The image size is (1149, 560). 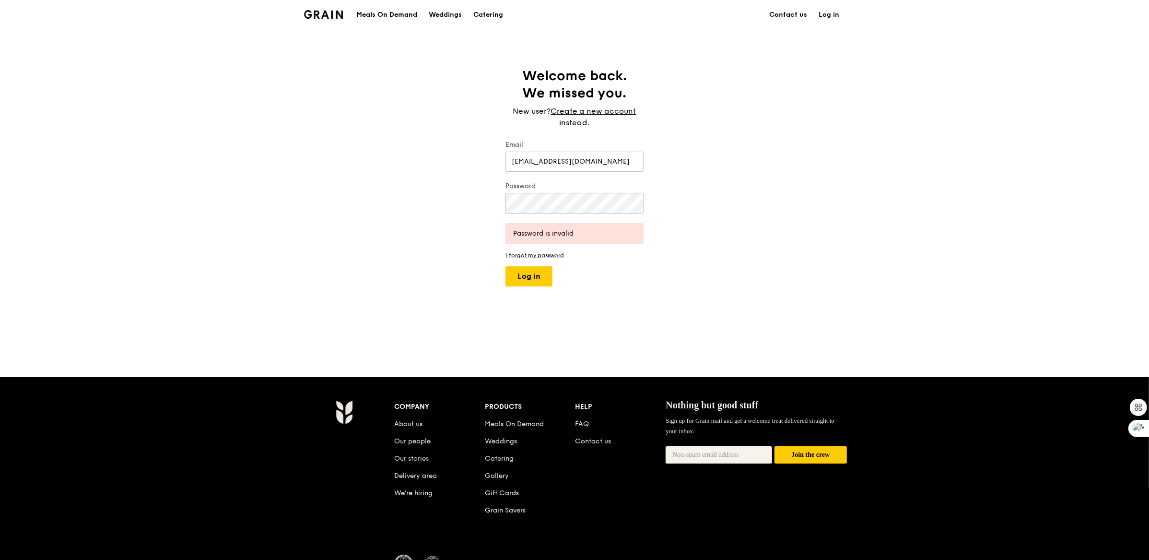 I want to click on div: Catering, so click(x=488, y=15).